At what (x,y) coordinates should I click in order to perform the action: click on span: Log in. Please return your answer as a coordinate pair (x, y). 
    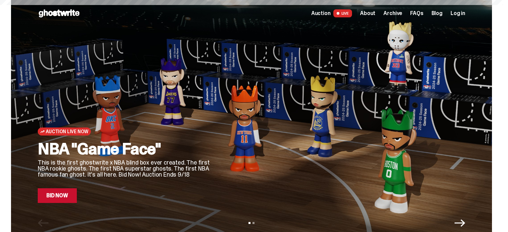
    Looking at the image, I should click on (458, 13).